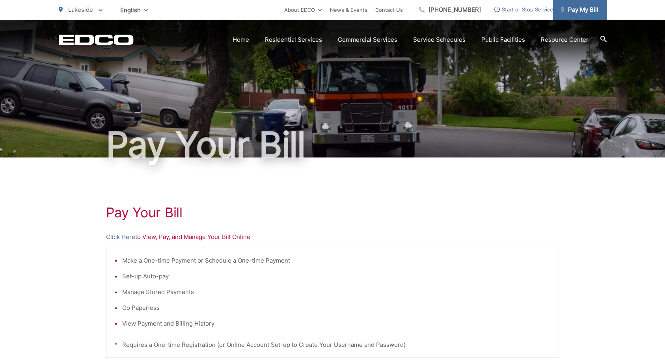 This screenshot has width=665, height=363. What do you see at coordinates (241, 40) in the screenshot?
I see `a: Home` at bounding box center [241, 40].